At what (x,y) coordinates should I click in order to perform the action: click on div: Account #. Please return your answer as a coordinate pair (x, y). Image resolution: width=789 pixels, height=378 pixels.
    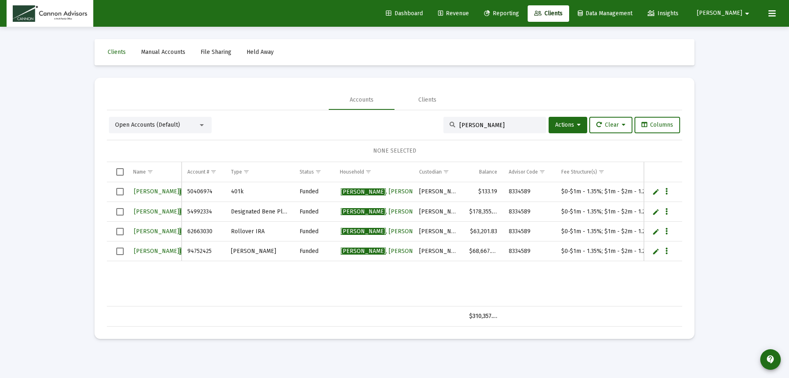
    Looking at the image, I should click on (198, 172).